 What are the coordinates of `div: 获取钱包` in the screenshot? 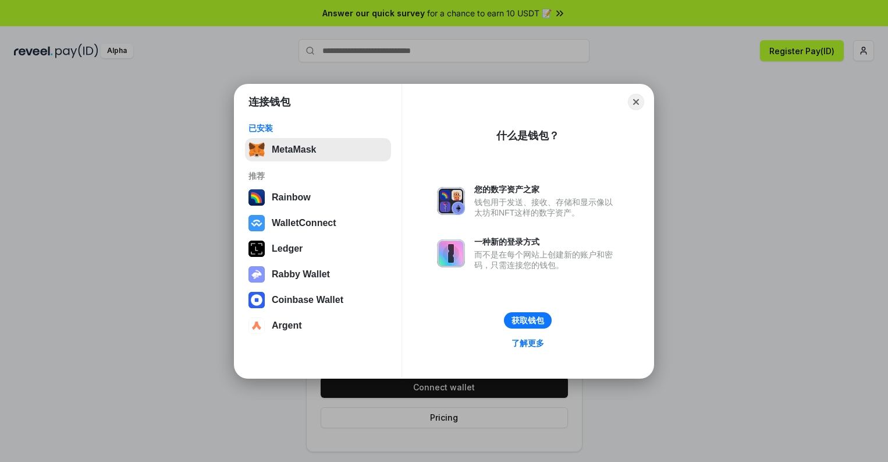 It's located at (528, 320).